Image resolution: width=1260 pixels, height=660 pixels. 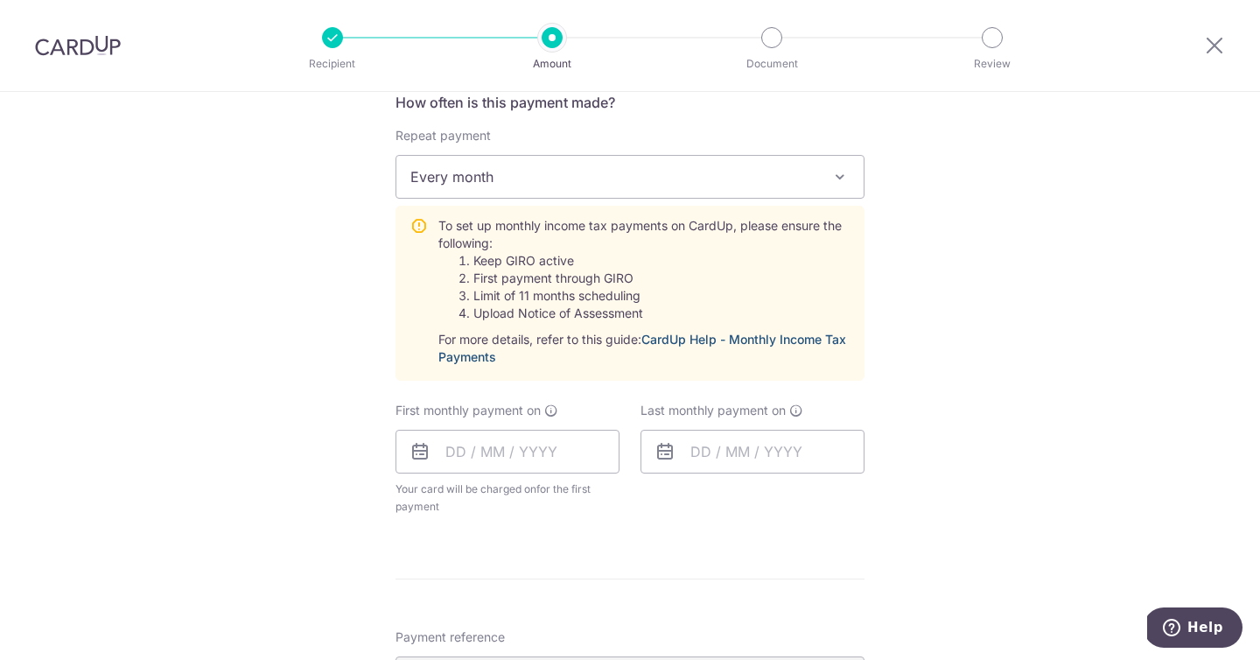 I want to click on li: Upload Notice of Assessment, so click(x=661, y=313).